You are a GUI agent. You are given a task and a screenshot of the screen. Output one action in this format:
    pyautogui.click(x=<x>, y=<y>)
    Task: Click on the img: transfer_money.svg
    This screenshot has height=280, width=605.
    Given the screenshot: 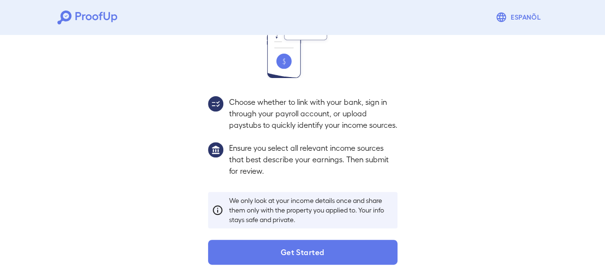 What is the action you would take?
    pyautogui.click(x=303, y=44)
    